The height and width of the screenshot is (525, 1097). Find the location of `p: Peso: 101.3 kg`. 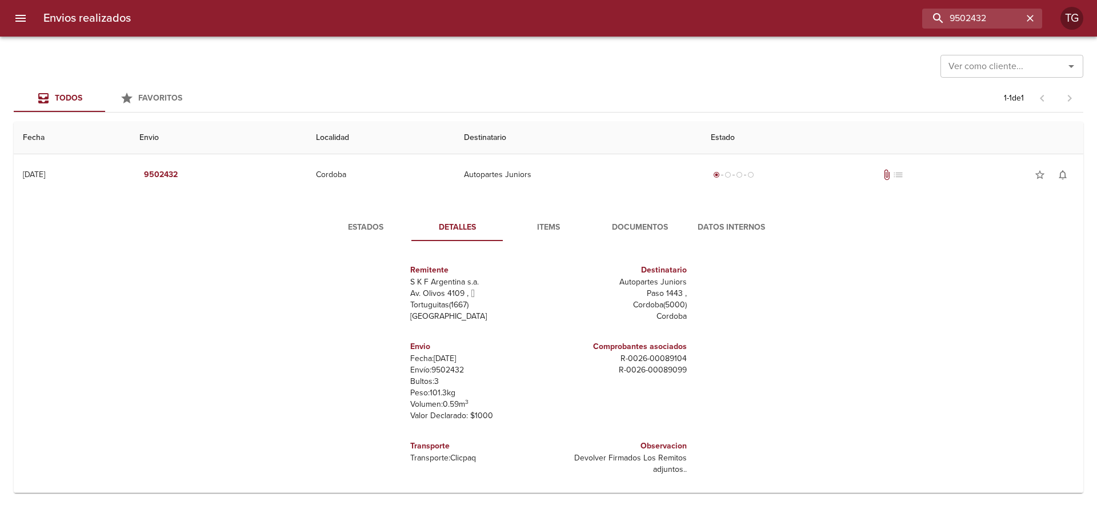

p: Peso: 101.3 kg is located at coordinates (477, 393).